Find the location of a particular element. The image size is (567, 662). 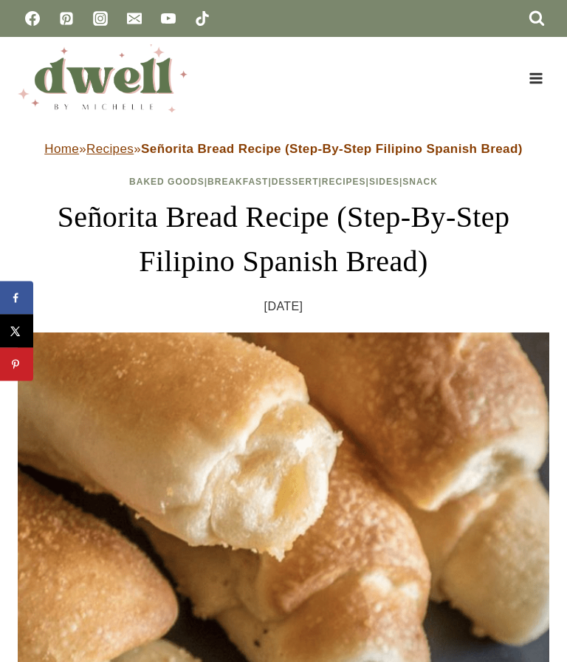

button: View Search Form is located at coordinates (537, 18).